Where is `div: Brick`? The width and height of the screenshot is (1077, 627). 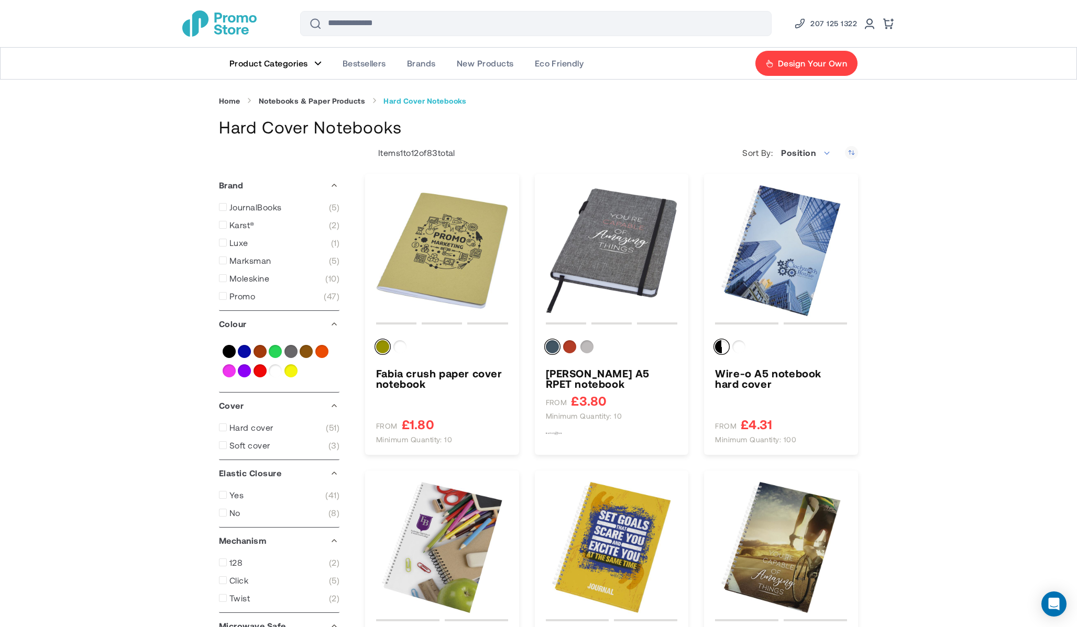 div: Brick is located at coordinates (569, 347).